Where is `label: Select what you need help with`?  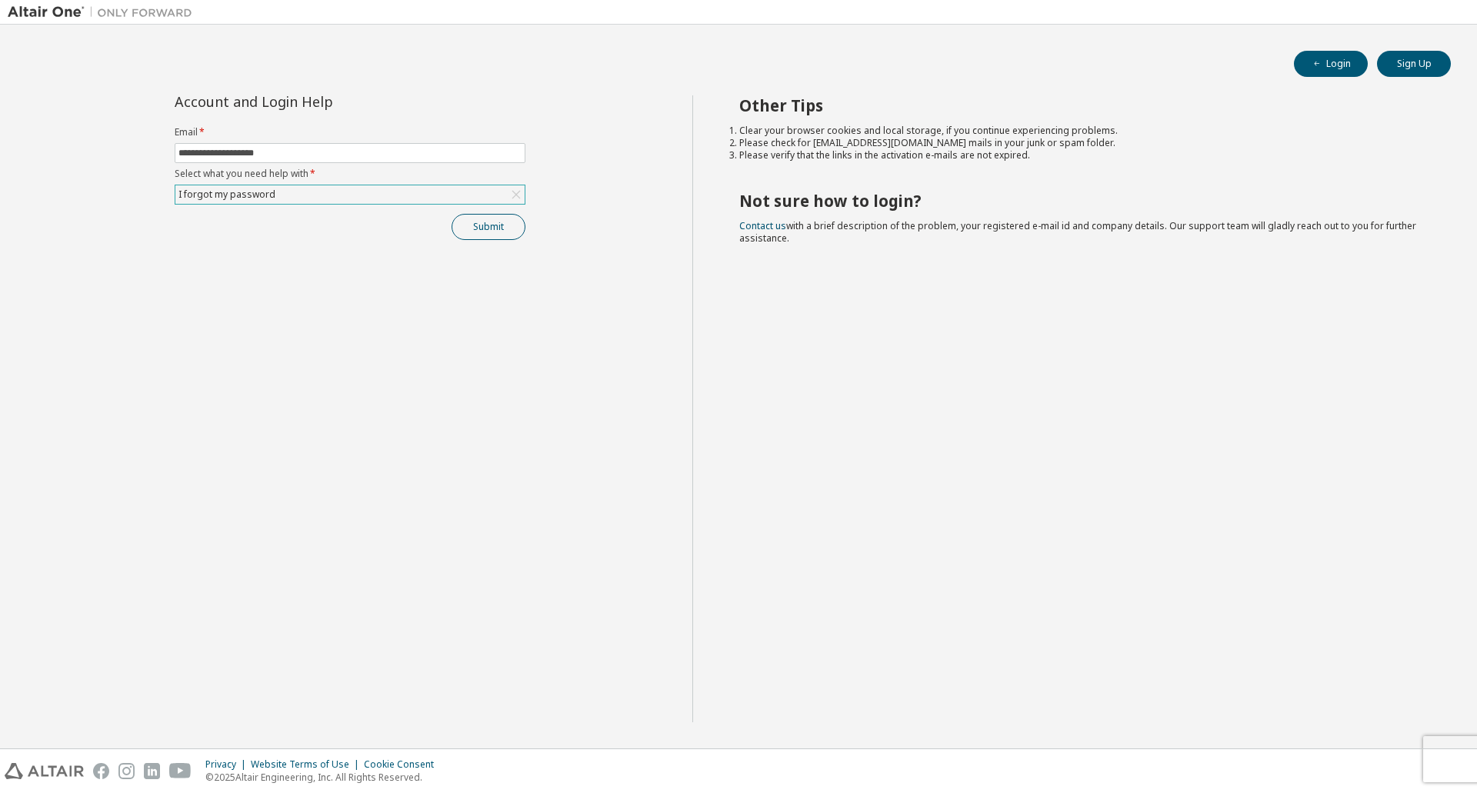
label: Select what you need help with is located at coordinates (350, 174).